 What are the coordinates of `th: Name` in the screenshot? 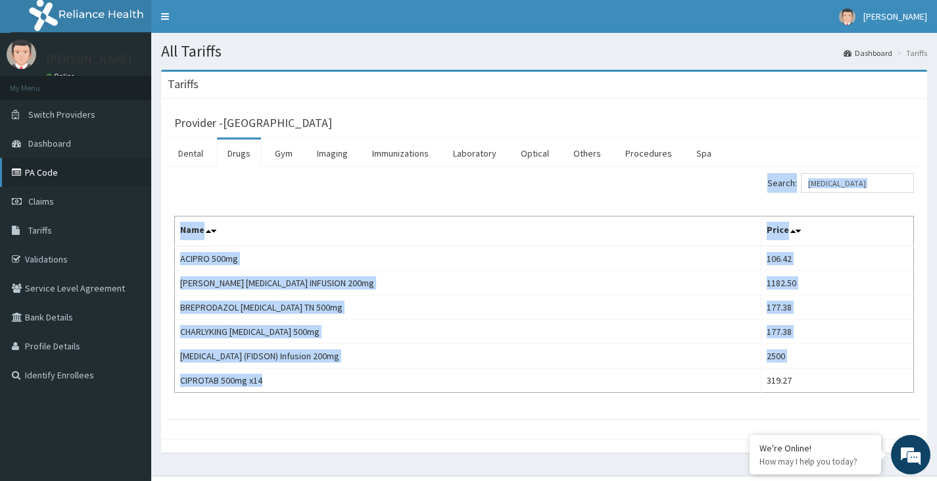 It's located at (468, 231).